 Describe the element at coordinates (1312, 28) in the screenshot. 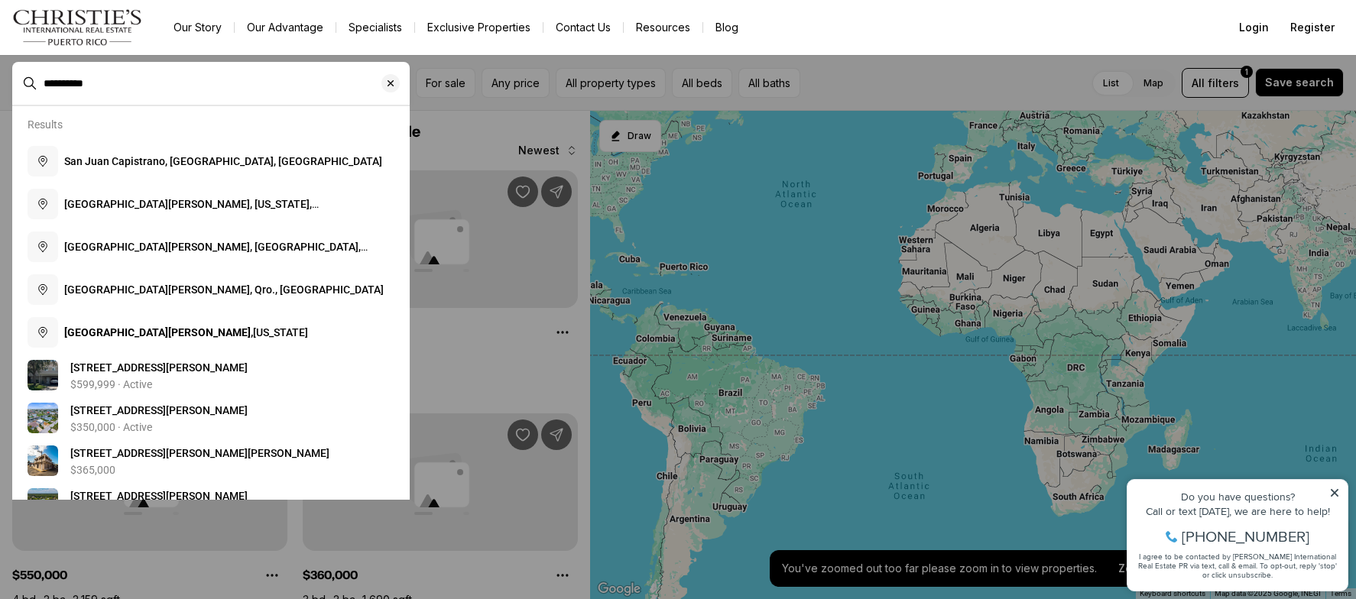

I see `span: Register` at that location.